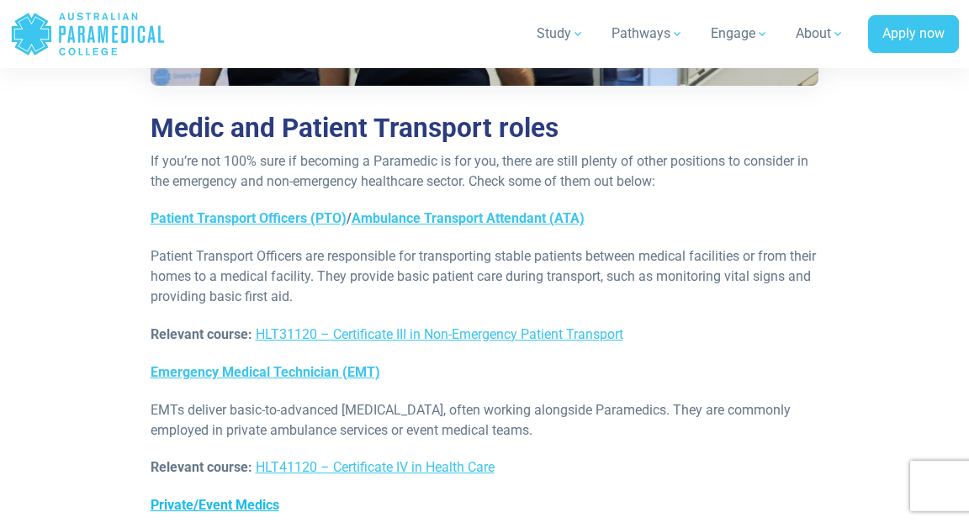 The width and height of the screenshot is (969, 523). Describe the element at coordinates (821, 34) in the screenshot. I see `a: About` at that location.